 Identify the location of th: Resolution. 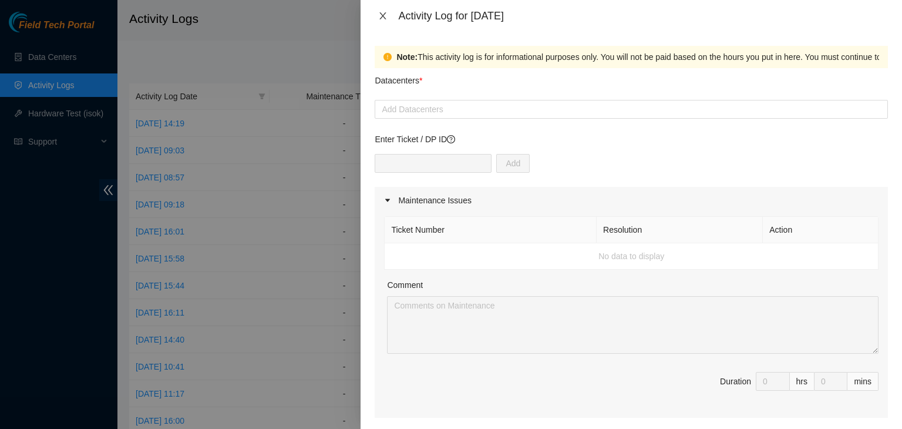
(680, 230).